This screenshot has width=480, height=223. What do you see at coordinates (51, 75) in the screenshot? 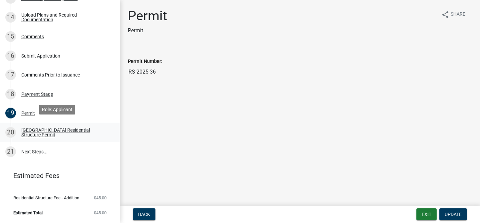
I see `div: Comments Prior to Issuance` at bounding box center [51, 75].